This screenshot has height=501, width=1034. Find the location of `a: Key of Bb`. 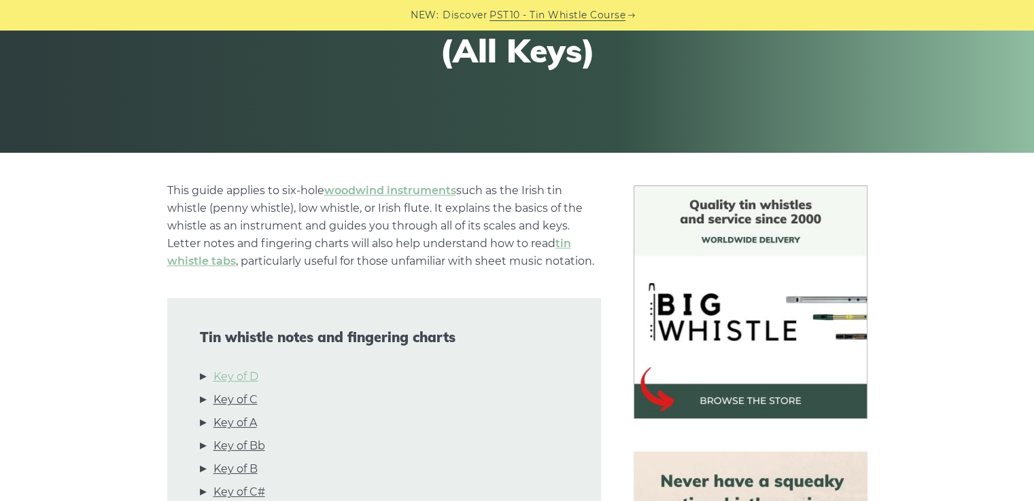

a: Key of Bb is located at coordinates (239, 446).